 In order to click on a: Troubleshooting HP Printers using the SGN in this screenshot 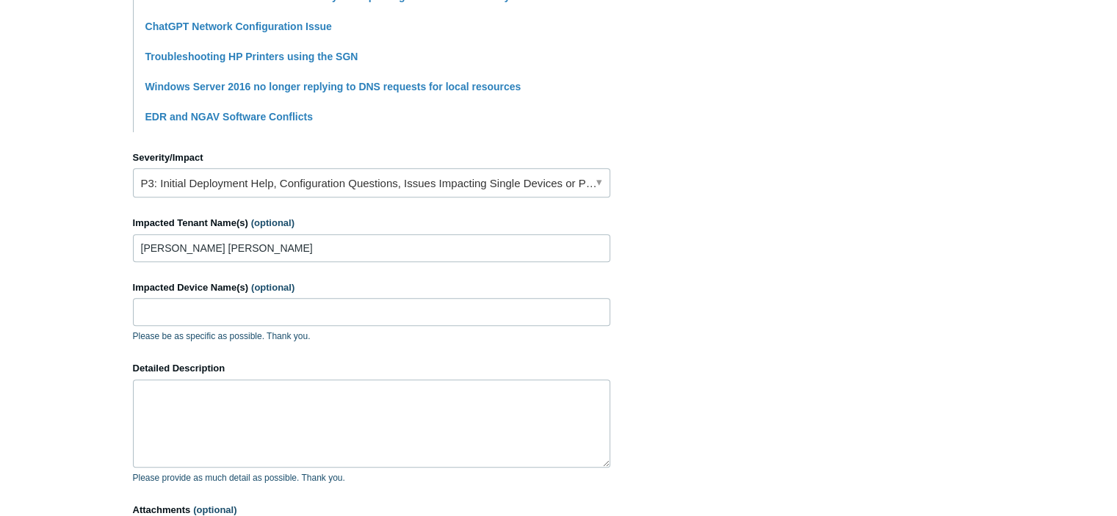, I will do `click(252, 57)`.